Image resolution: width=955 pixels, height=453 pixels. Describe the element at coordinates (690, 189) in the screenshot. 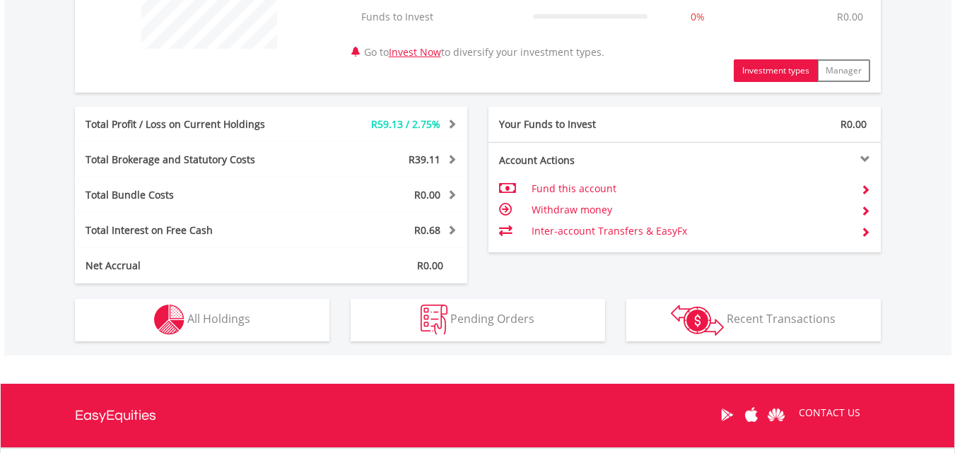

I see `td: Fund this account` at that location.